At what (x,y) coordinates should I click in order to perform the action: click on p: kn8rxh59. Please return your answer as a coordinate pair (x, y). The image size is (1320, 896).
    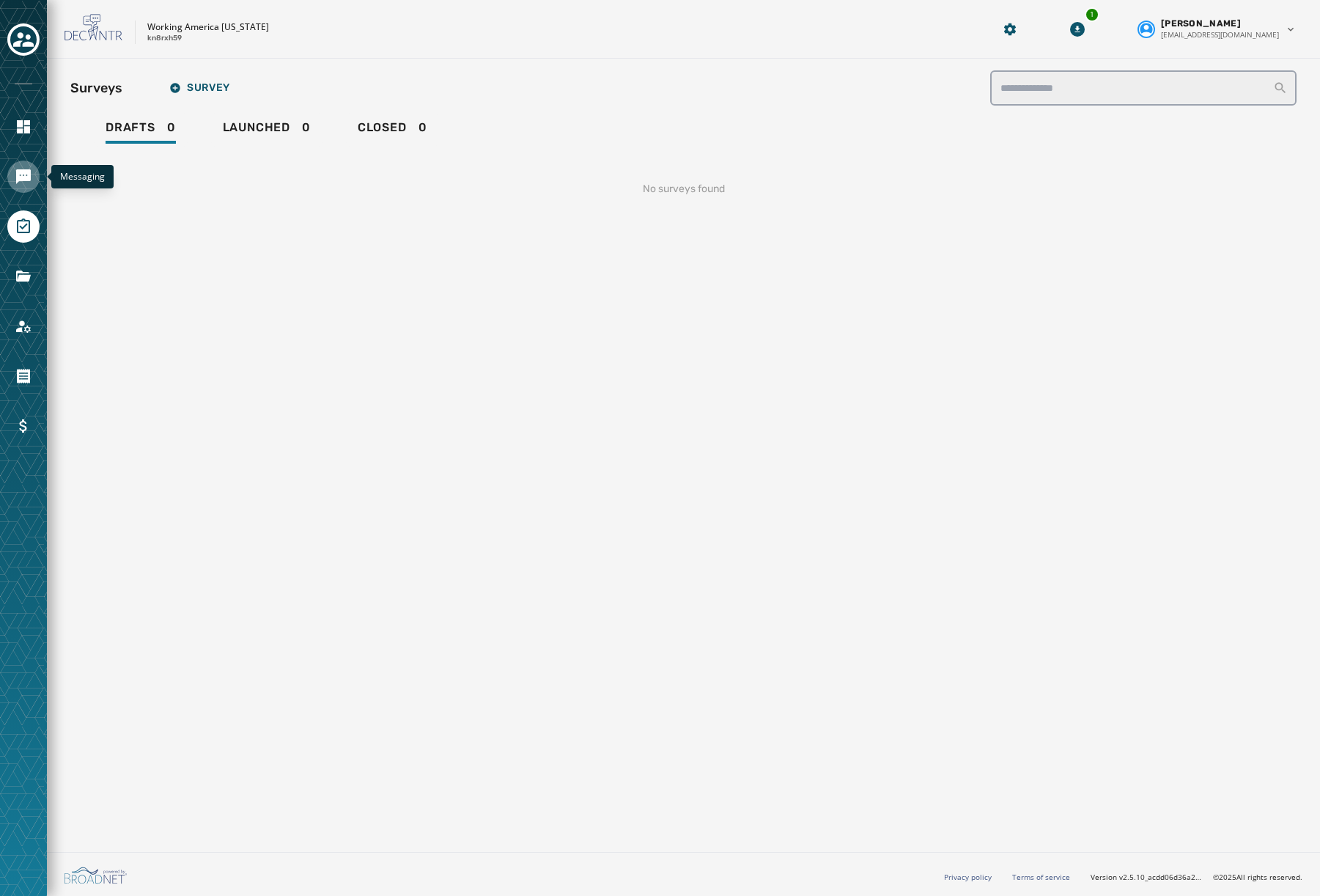
    Looking at the image, I should click on (165, 38).